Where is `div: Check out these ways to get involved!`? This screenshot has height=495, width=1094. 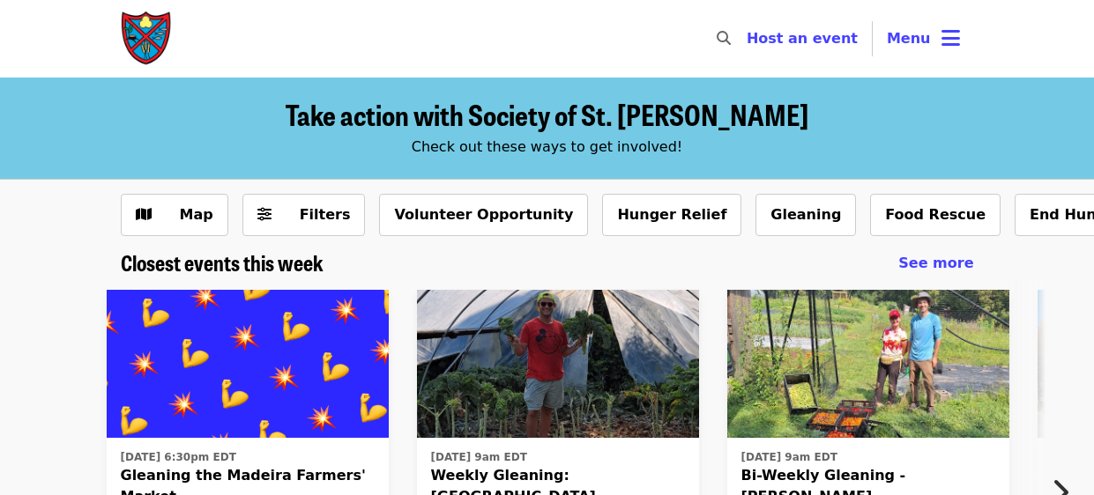
div: Check out these ways to get involved! is located at coordinates (547, 147).